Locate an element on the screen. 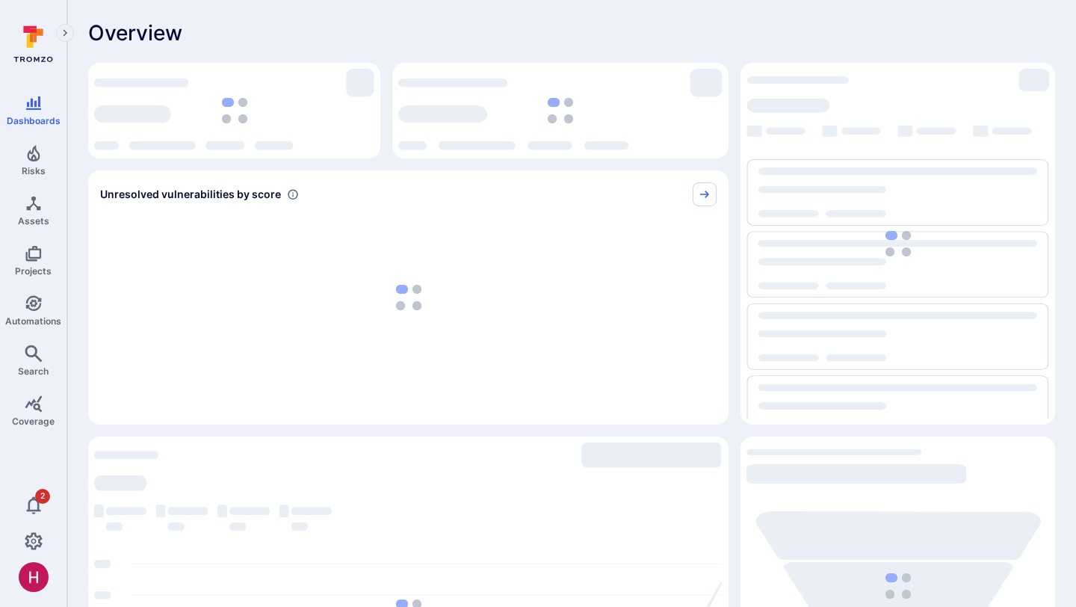 The height and width of the screenshot is (607, 1076). div: Harshil Parikh is located at coordinates (34, 577).